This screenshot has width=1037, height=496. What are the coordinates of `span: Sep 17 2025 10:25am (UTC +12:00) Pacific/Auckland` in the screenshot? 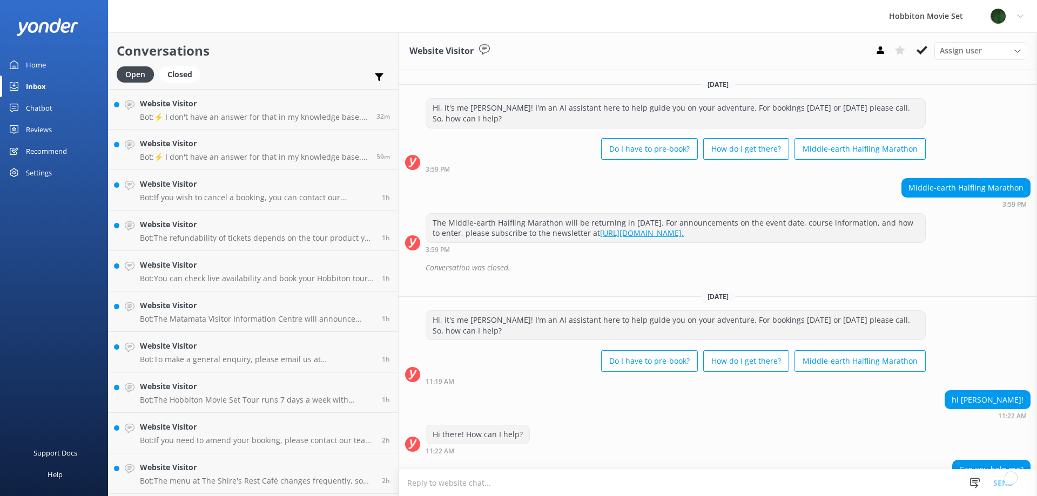 It's located at (386, 319).